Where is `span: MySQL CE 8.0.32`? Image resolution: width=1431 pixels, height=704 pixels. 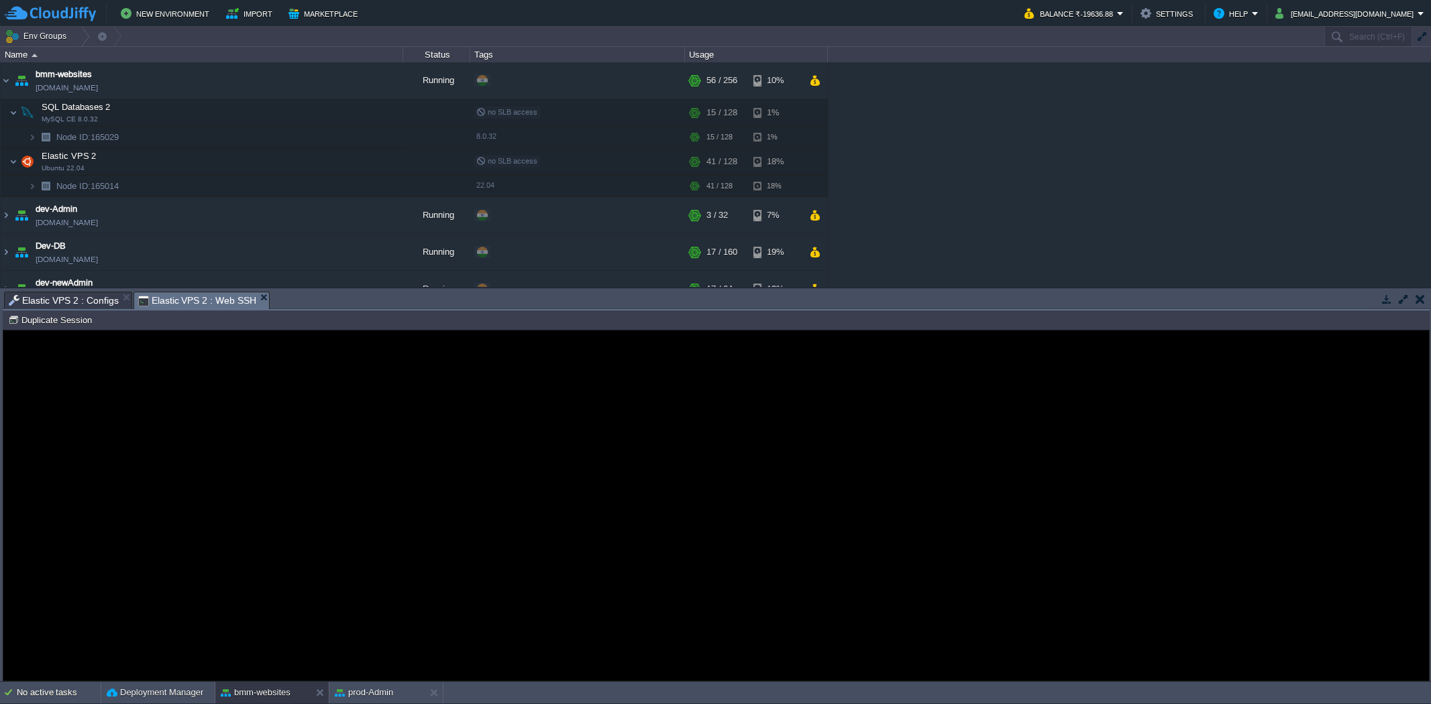
span: MySQL CE 8.0.32 is located at coordinates (70, 119).